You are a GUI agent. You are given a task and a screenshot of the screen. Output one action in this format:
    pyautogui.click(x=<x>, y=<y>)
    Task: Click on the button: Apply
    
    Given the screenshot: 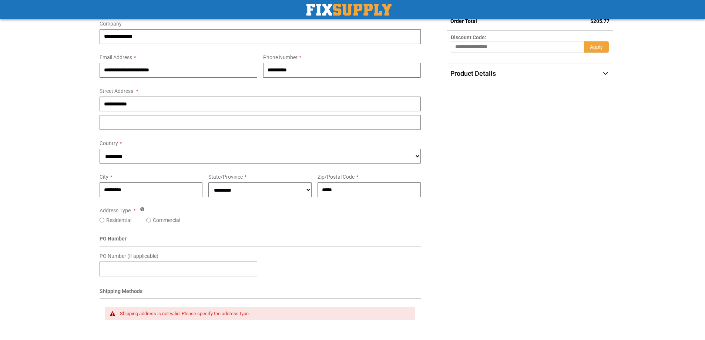 What is the action you would take?
    pyautogui.click(x=597, y=47)
    